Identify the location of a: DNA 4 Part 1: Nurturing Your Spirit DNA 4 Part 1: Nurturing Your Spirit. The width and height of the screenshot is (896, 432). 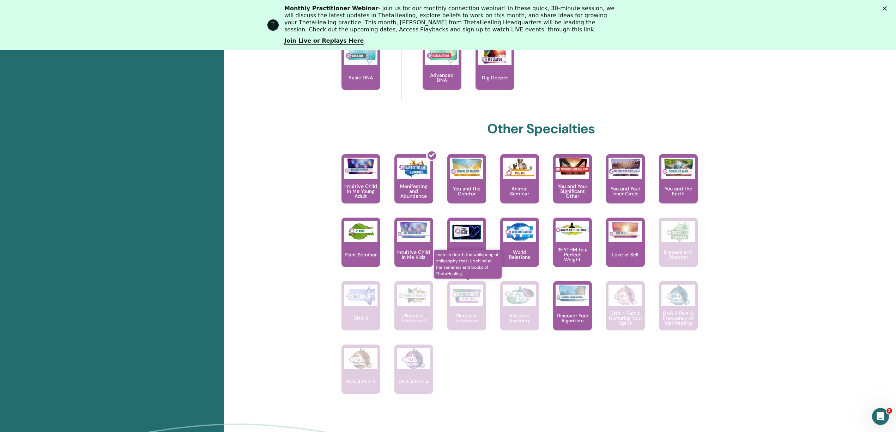
(626, 313).